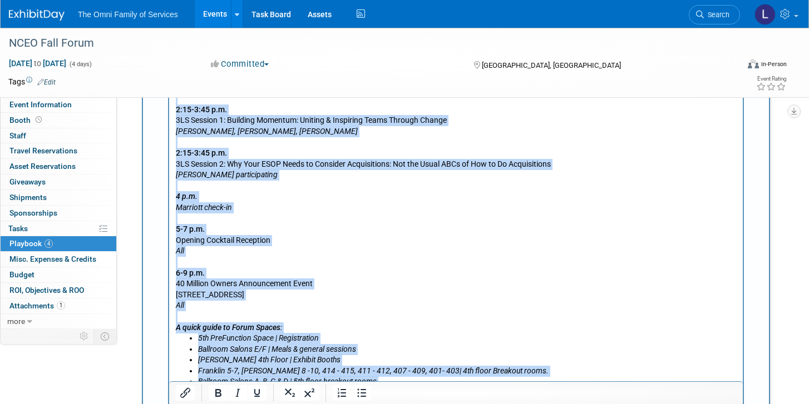 The width and height of the screenshot is (809, 404). I want to click on span: 4, so click(48, 244).